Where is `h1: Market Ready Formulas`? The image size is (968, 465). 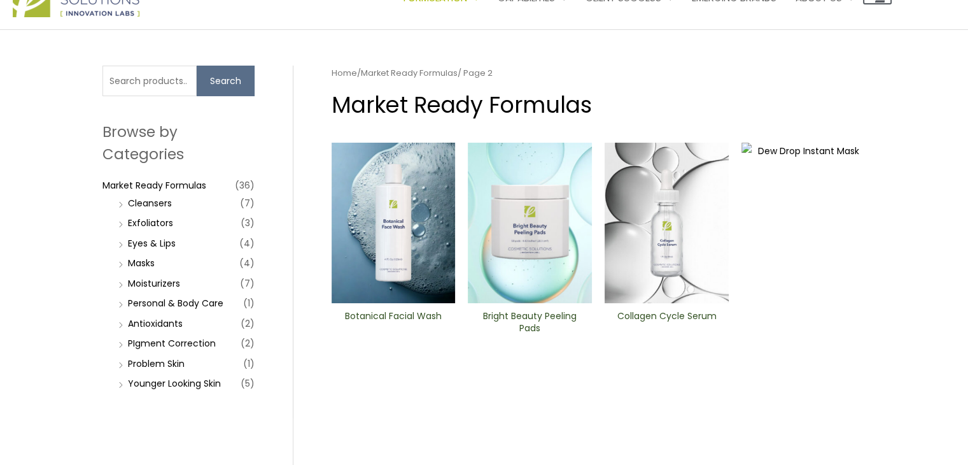 h1: Market Ready Formulas is located at coordinates (598, 104).